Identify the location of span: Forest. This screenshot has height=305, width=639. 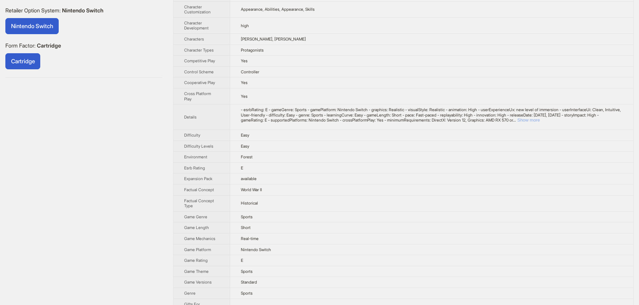
(246, 157).